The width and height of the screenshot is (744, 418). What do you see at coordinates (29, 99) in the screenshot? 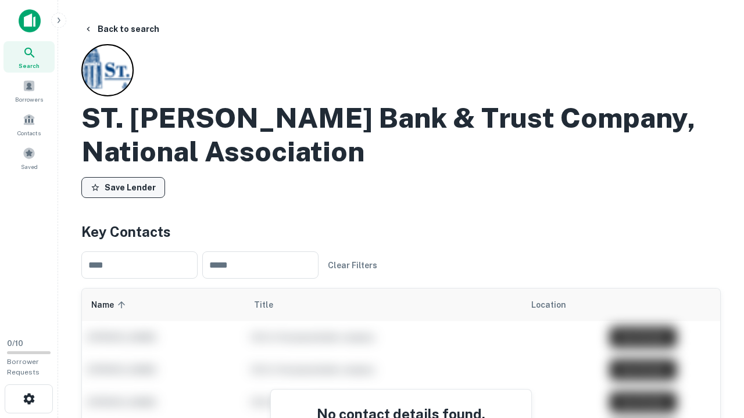
I see `span: Borrowers` at bounding box center [29, 99].